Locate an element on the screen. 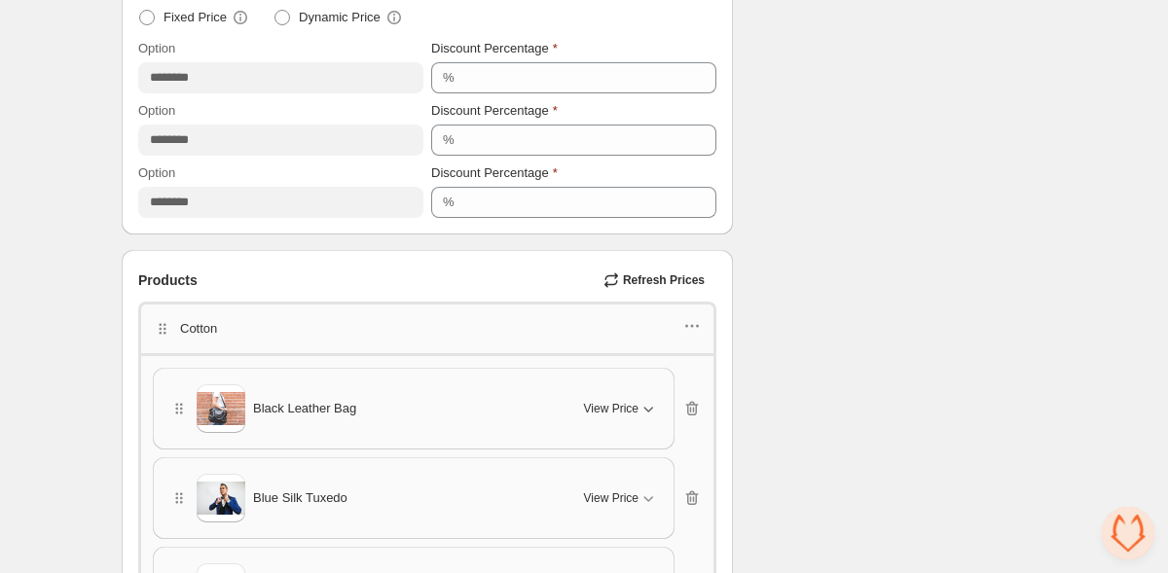 This screenshot has height=573, width=1168. div: Open chat is located at coordinates (1128, 533).